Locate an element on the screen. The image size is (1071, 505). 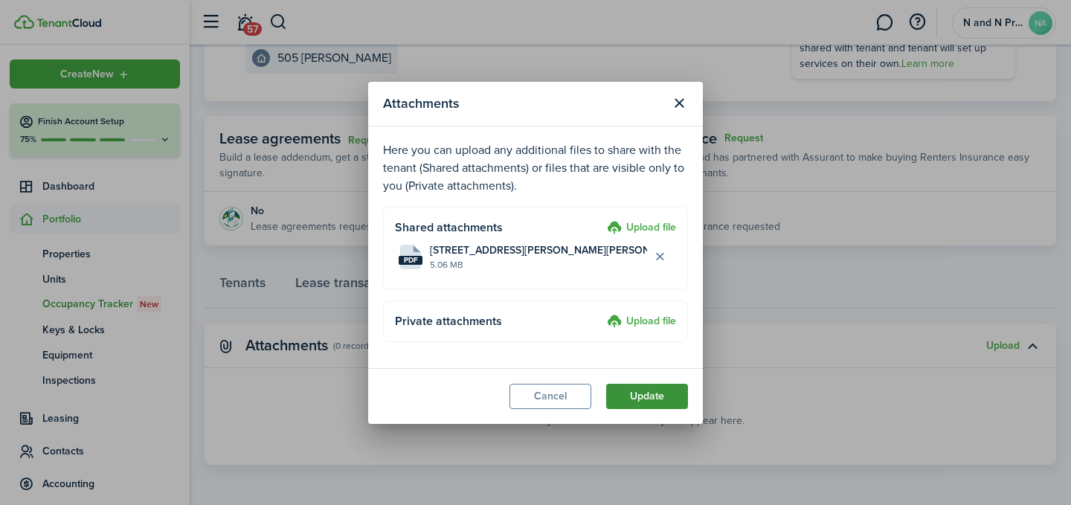
button: Close modal is located at coordinates (679, 103).